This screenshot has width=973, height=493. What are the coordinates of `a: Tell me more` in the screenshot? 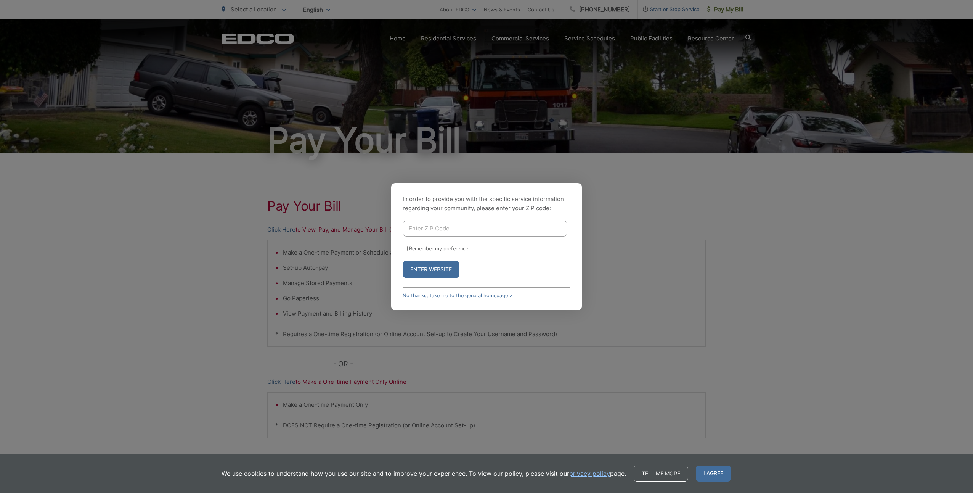 It's located at (661, 473).